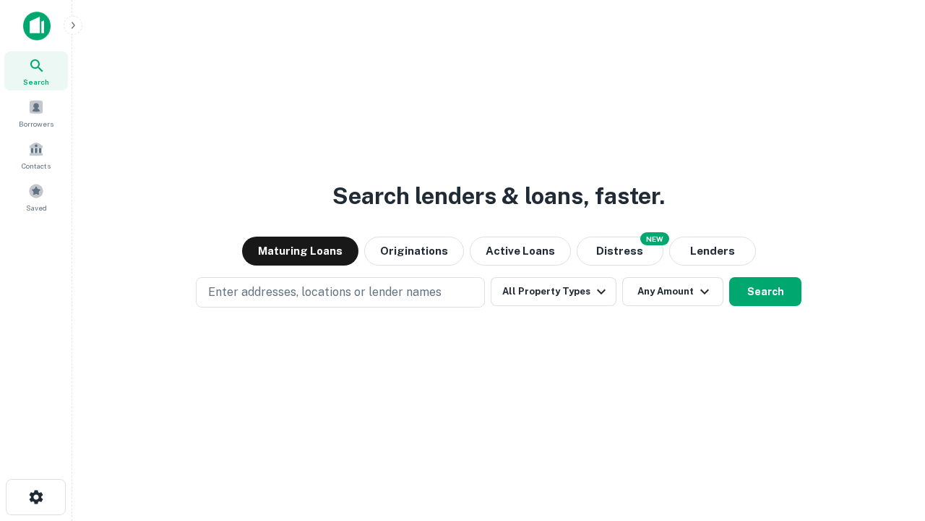 This screenshot has height=521, width=925. What do you see at coordinates (655, 239) in the screenshot?
I see `div: NEW` at bounding box center [655, 239].